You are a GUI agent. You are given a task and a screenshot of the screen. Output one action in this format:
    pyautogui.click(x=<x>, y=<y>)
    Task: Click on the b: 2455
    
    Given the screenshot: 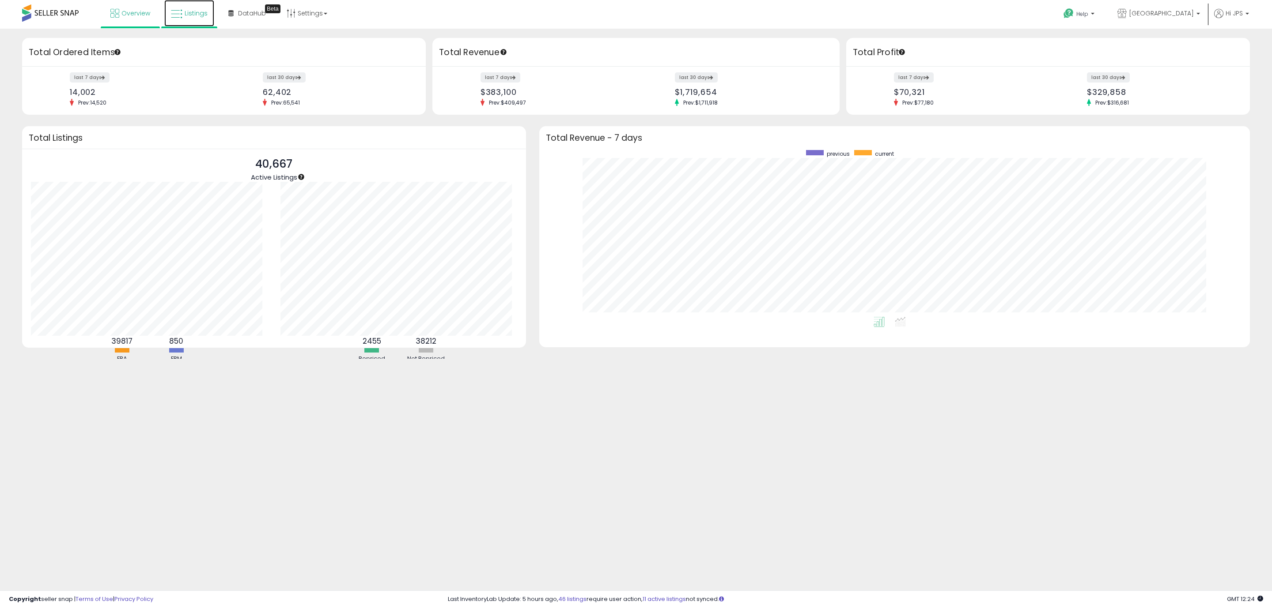 What is the action you would take?
    pyautogui.click(x=372, y=341)
    